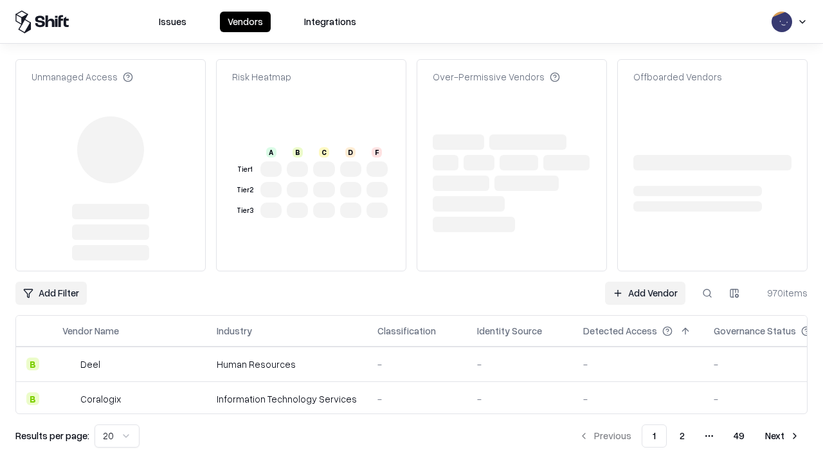 The image size is (823, 463). What do you see at coordinates (262, 77) in the screenshot?
I see `div: Risk Heatmap` at bounding box center [262, 77].